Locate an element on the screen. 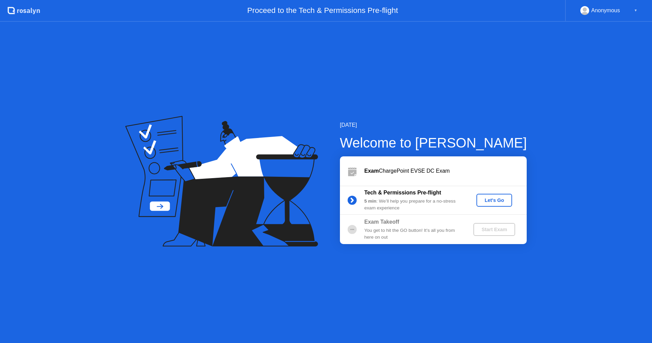 The height and width of the screenshot is (343, 652). div: Start Exam is located at coordinates (494, 229).